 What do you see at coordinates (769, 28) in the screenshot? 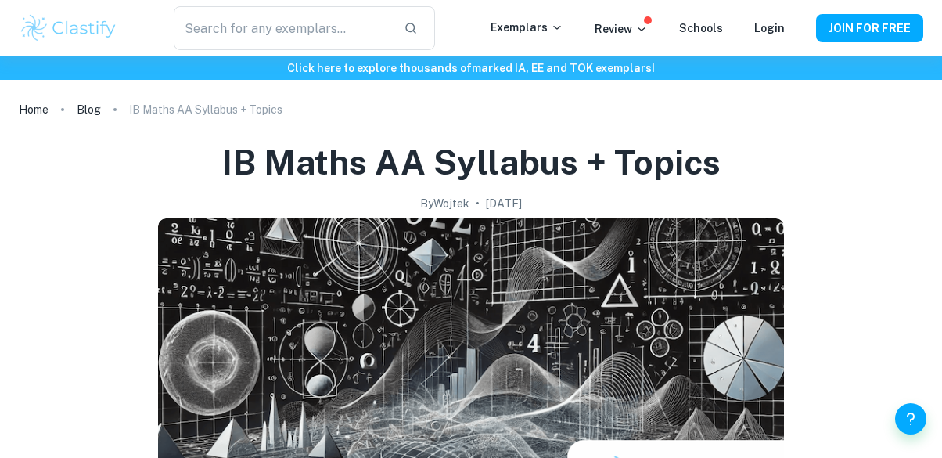
I see `a: Login` at bounding box center [769, 28].